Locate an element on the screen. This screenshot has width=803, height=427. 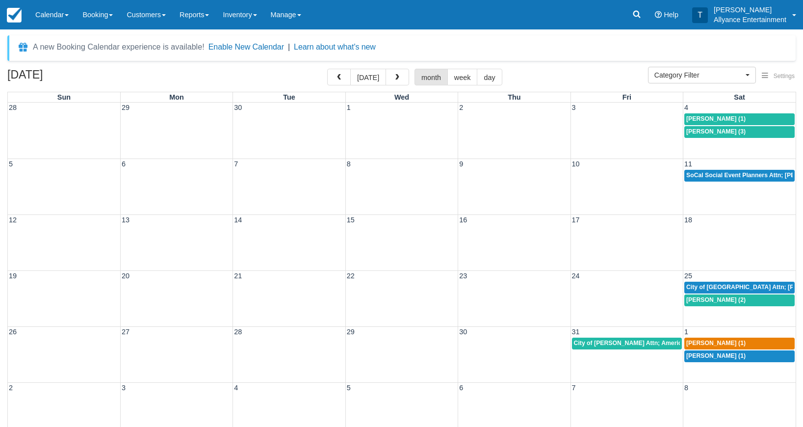
span: Category Filter is located at coordinates (699, 75).